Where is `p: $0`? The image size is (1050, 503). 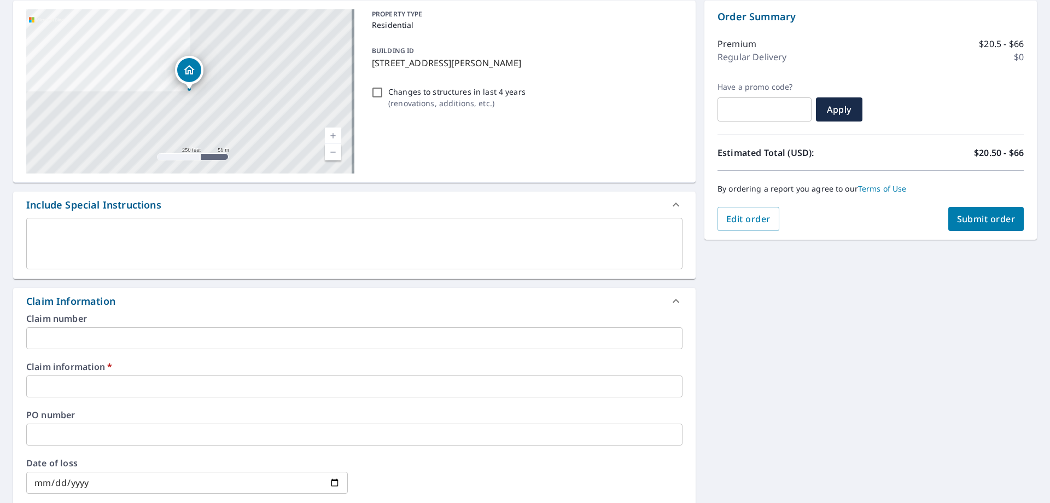
p: $0 is located at coordinates (1019, 57).